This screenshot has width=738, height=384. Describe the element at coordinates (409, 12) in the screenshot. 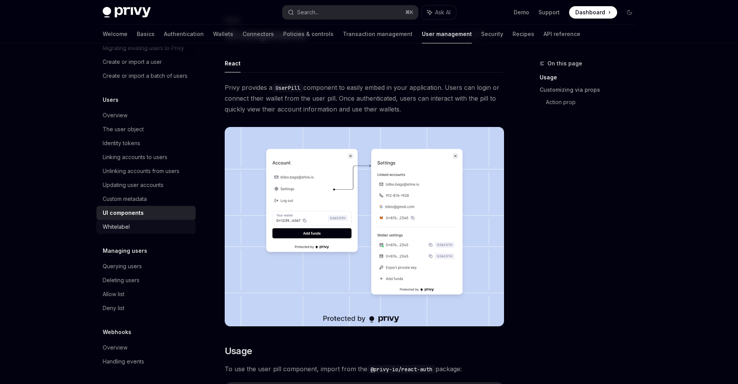

I see `span: ⌘ K` at that location.